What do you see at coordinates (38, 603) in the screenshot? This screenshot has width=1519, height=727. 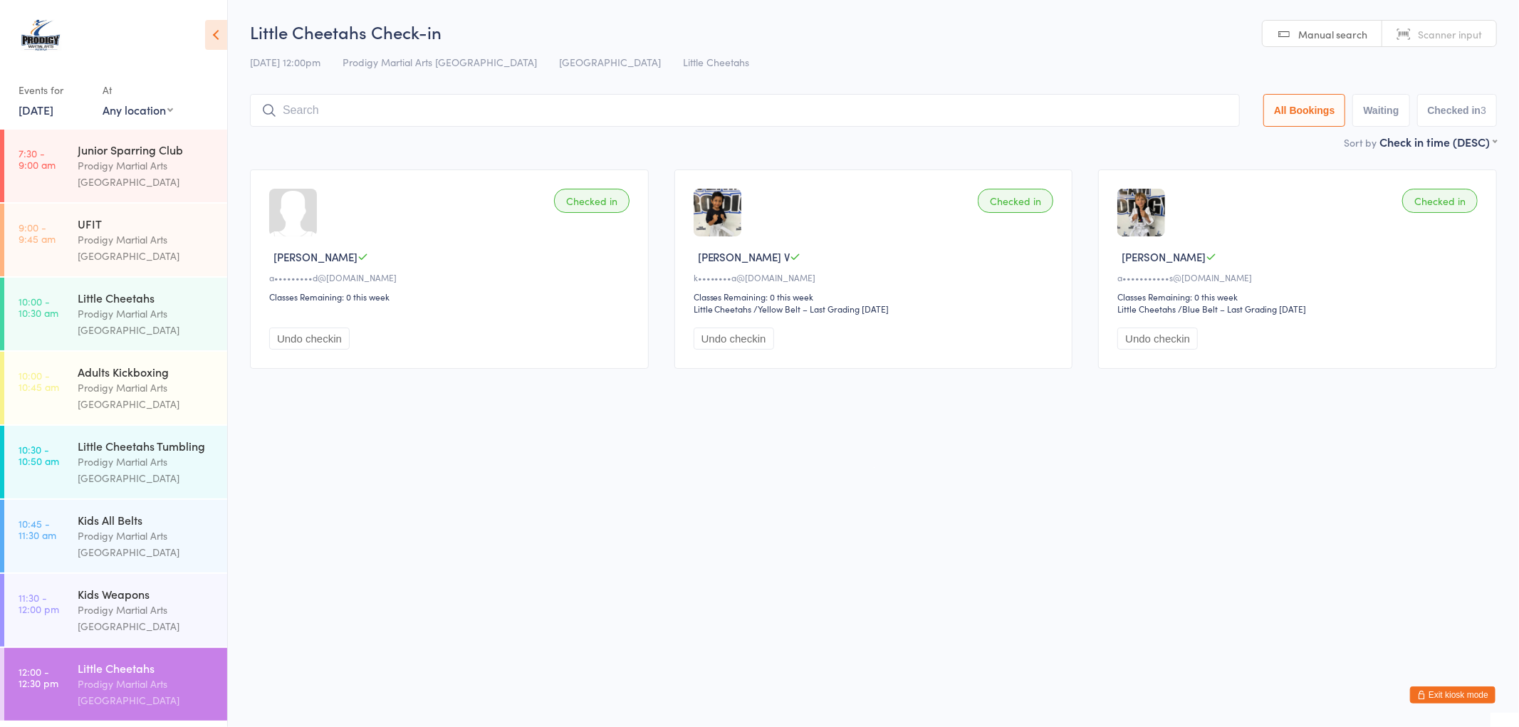 I see `time: 11:30 - 12:00 pm` at bounding box center [38, 603].